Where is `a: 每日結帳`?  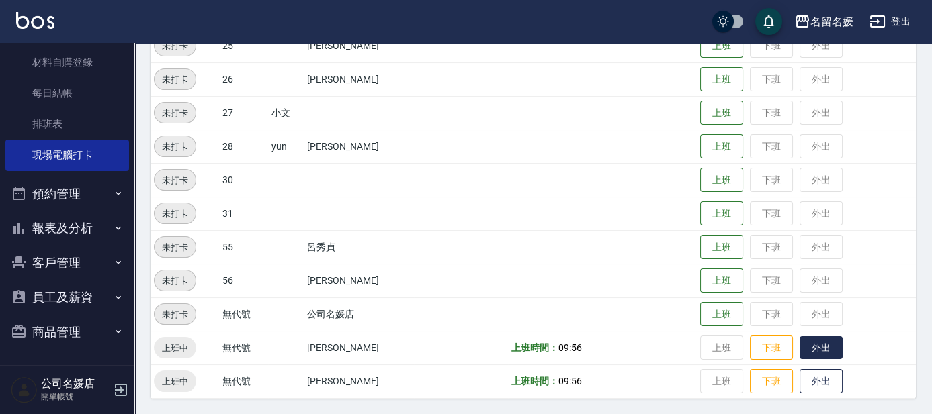
a: 每日結帳 is located at coordinates (67, 93).